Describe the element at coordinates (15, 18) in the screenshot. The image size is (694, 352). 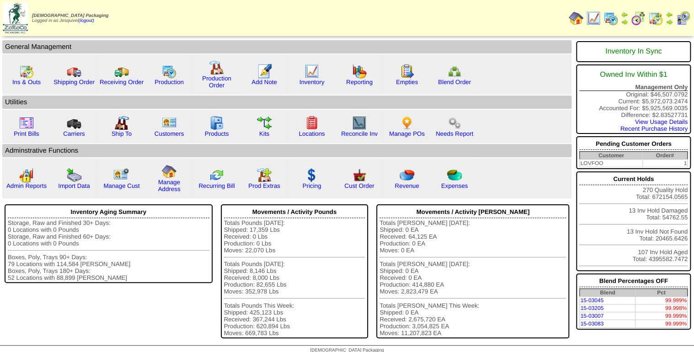
I see `img: zoroco-logo-small.webp` at that location.